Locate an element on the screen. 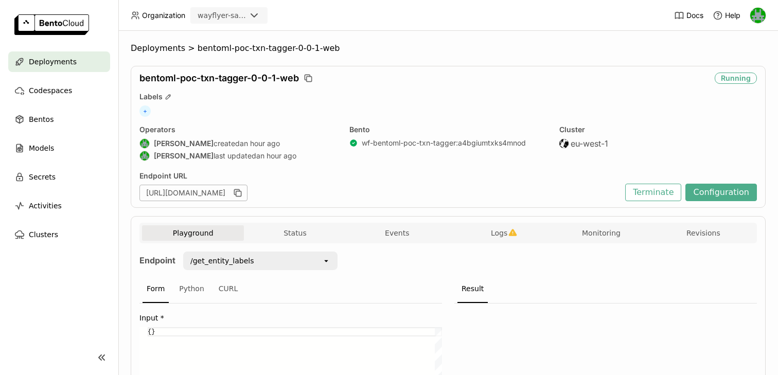 This screenshot has width=778, height=375. div: Labels is located at coordinates (448, 97).